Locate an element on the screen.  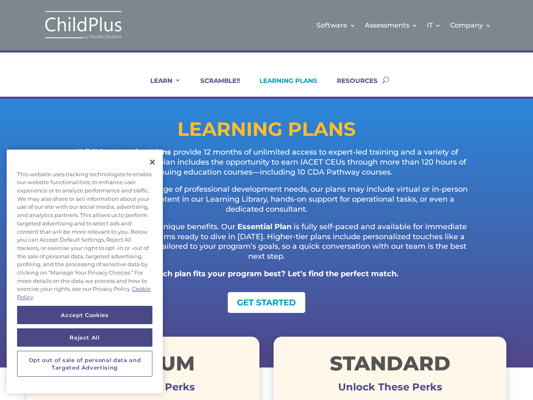
a: GET STARTED is located at coordinates (267, 302).